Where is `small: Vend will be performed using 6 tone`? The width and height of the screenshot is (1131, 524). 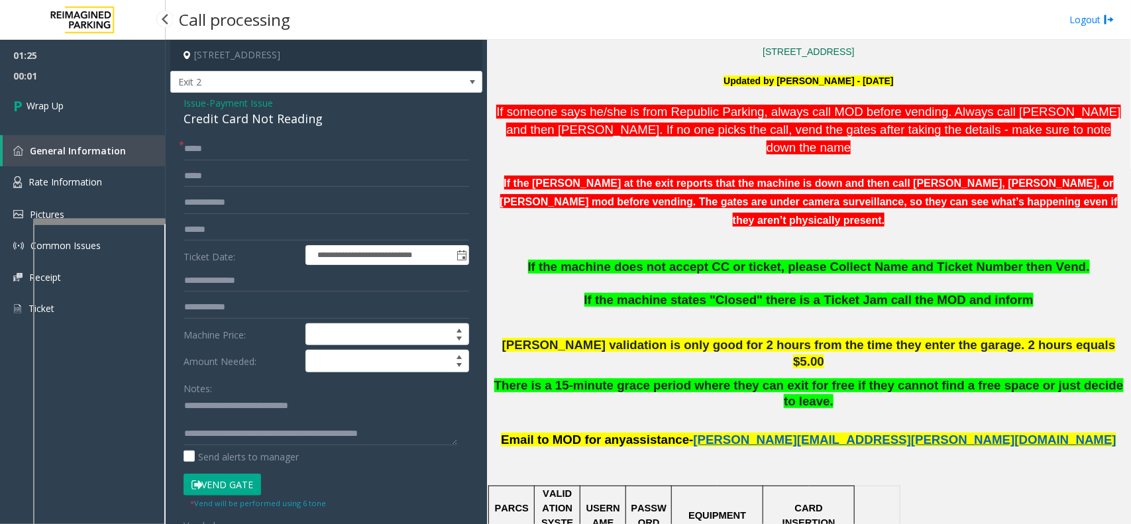 small: Vend will be performed using 6 tone is located at coordinates (258, 503).